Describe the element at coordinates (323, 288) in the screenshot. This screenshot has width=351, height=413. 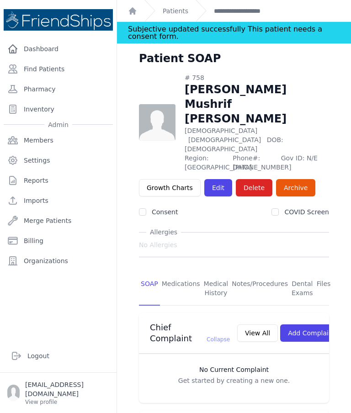
I see `a: Files` at that location.